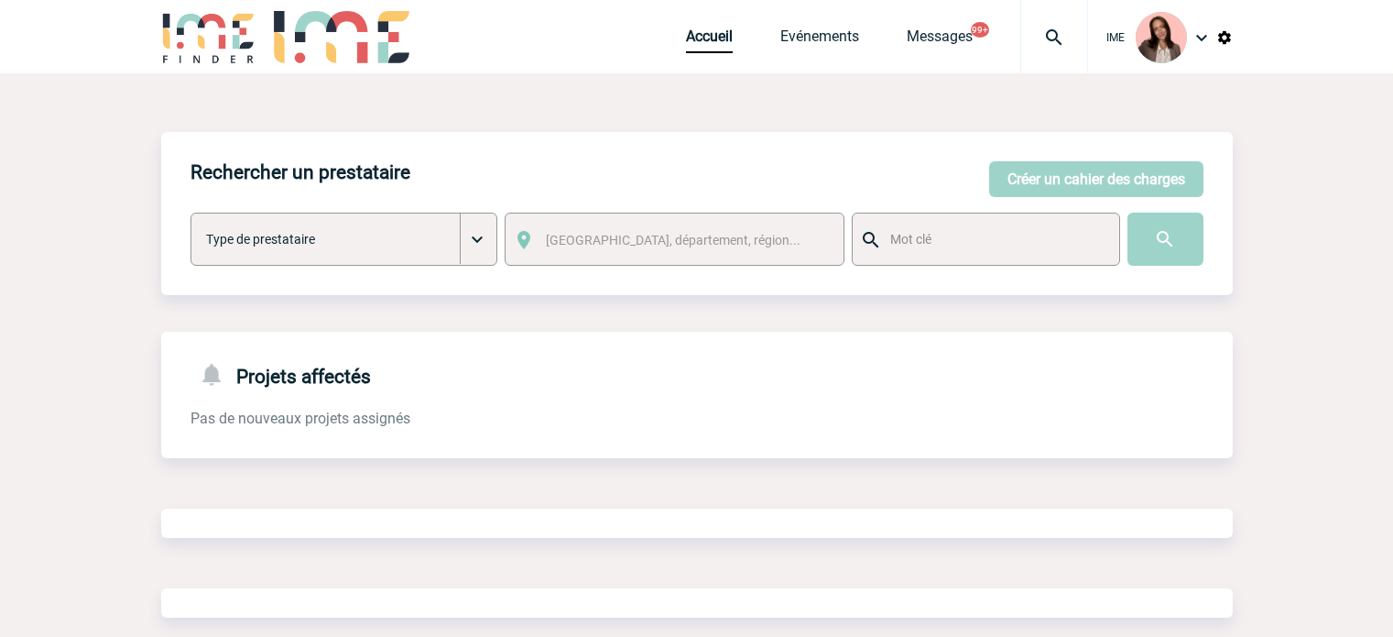 The image size is (1393, 637). I want to click on img: 94396-3.png, so click(1161, 38).